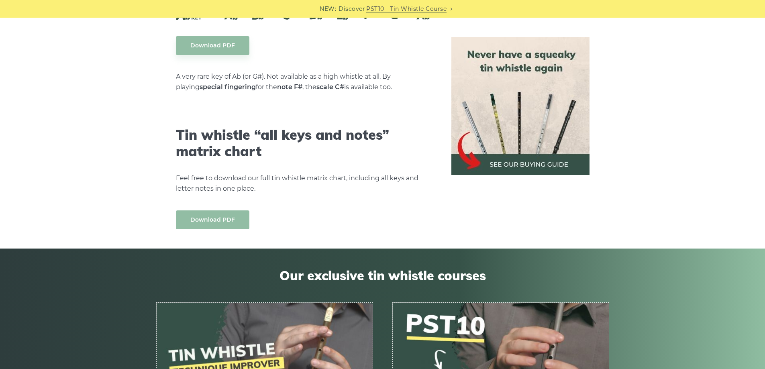 The height and width of the screenshot is (369, 765). Describe the element at coordinates (304, 82) in the screenshot. I see `p: A very rare key of Ab (or G#). Not available as a high whistle at all. By playing for the , the i...` at that location.